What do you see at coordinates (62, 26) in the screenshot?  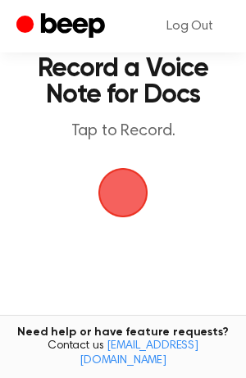 I see `a: Beep` at bounding box center [62, 26].